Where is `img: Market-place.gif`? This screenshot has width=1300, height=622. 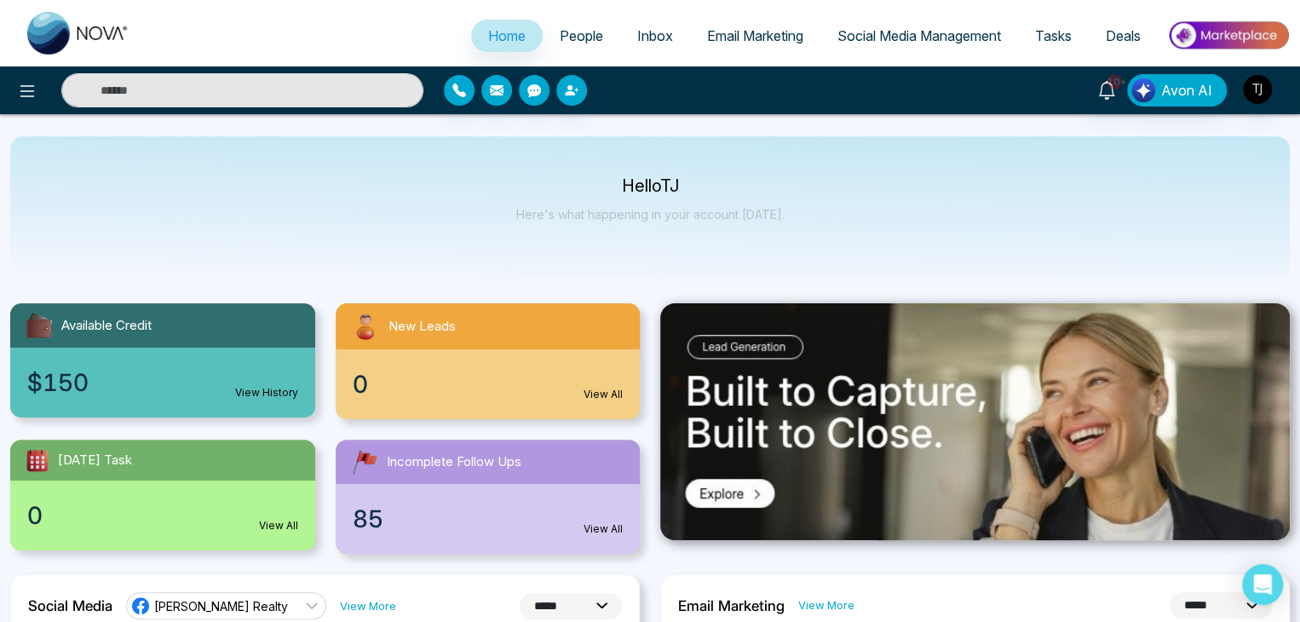
img: Market-place.gif is located at coordinates (1227, 35).